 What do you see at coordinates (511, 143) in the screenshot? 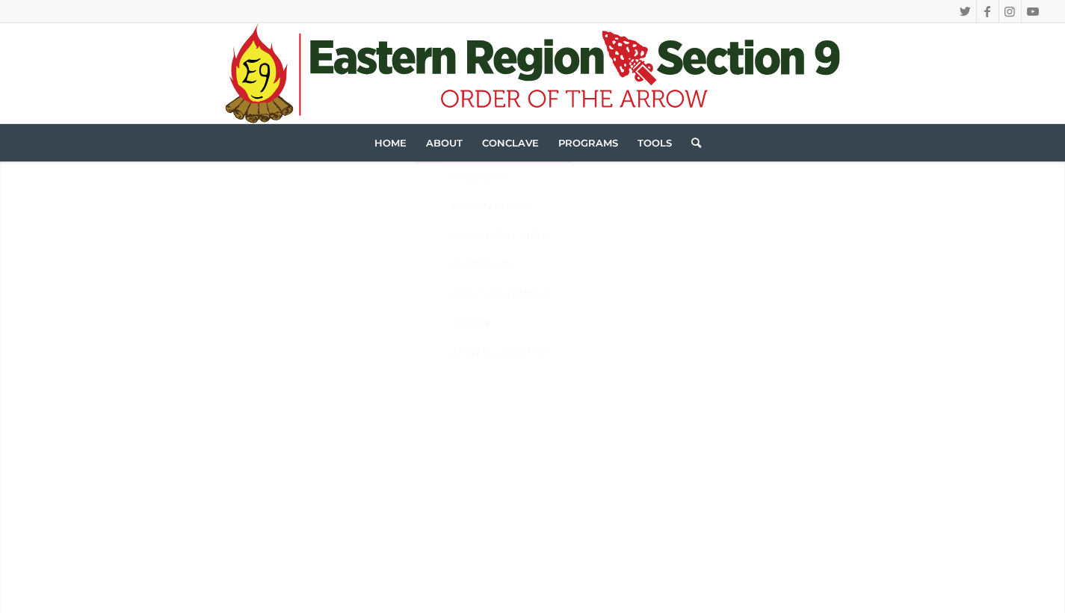
I see `a: Conclave` at bounding box center [511, 143].